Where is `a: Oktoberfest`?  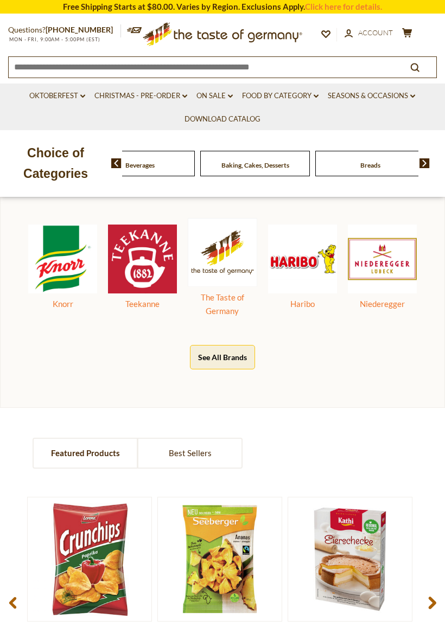 a: Oktoberfest is located at coordinates (57, 96).